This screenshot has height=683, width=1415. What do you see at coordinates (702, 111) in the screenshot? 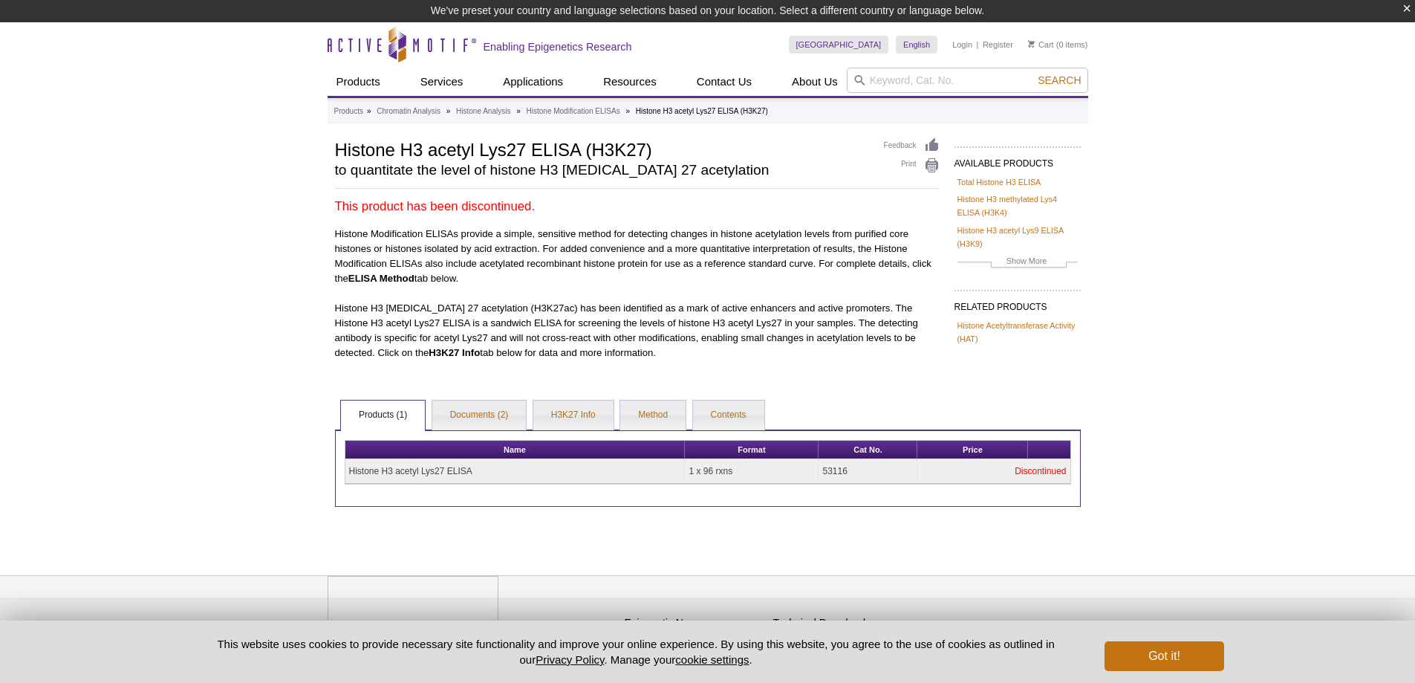
I see `li: Histone H3 acetyl Lys27 ELISA (H3K27)` at bounding box center [702, 111].